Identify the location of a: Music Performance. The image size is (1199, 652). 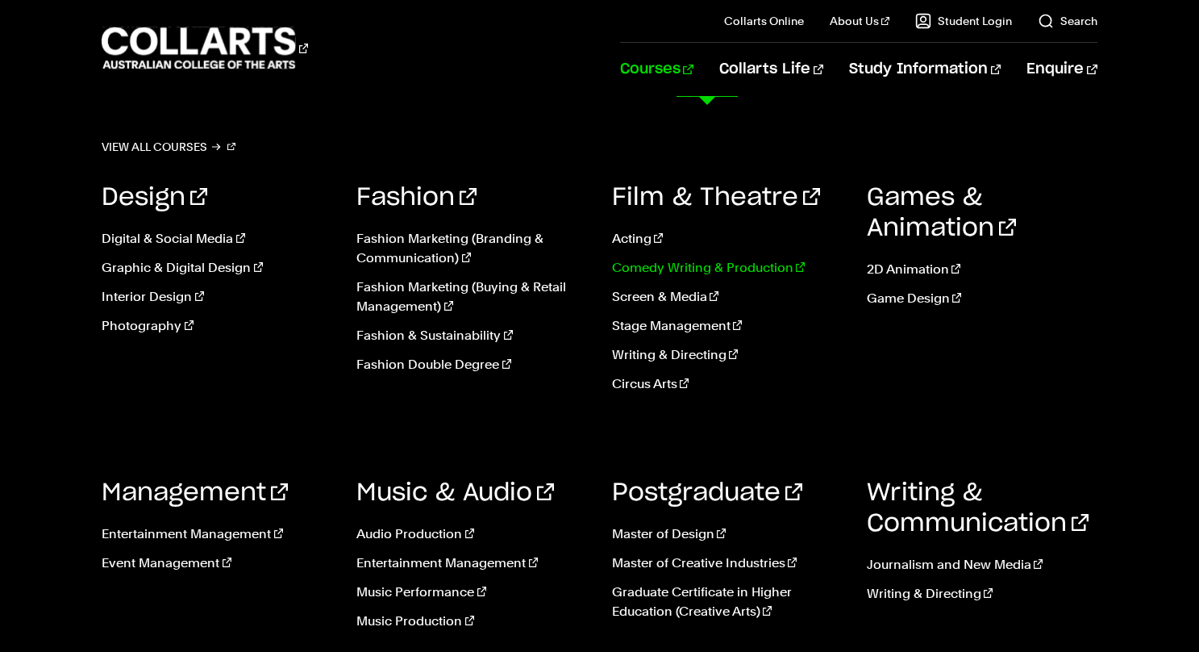
(472, 592).